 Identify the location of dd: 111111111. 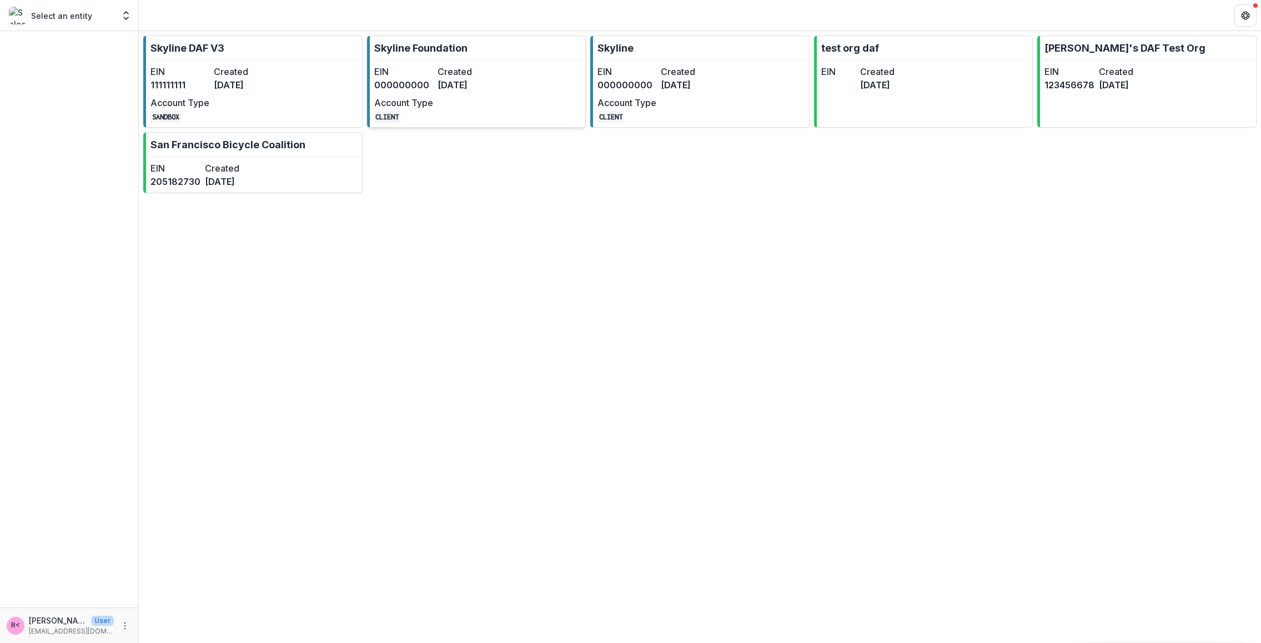
(180, 85).